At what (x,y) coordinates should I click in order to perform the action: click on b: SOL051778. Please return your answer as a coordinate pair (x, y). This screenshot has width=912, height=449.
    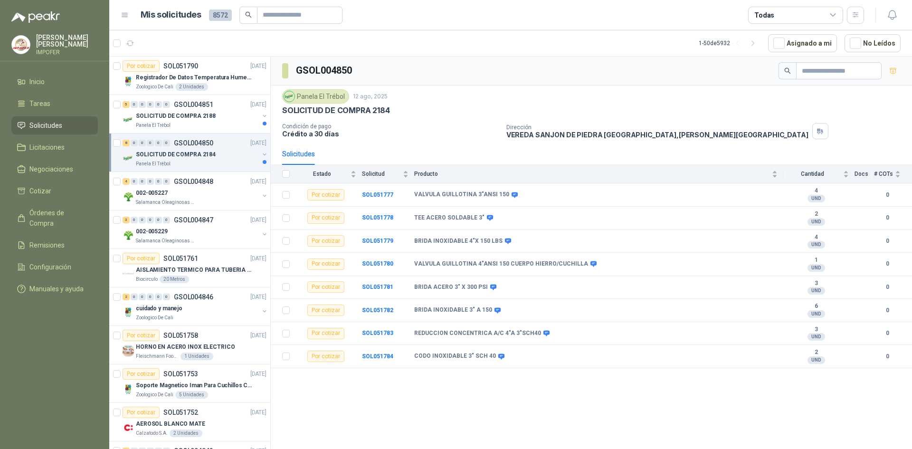
    Looking at the image, I should click on (378, 218).